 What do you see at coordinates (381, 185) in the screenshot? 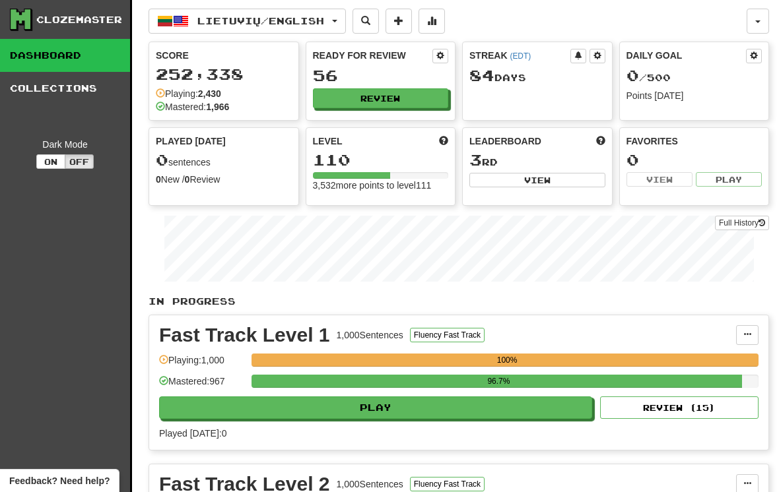
I see `div: 3,532 more points to level 111` at bounding box center [381, 185].